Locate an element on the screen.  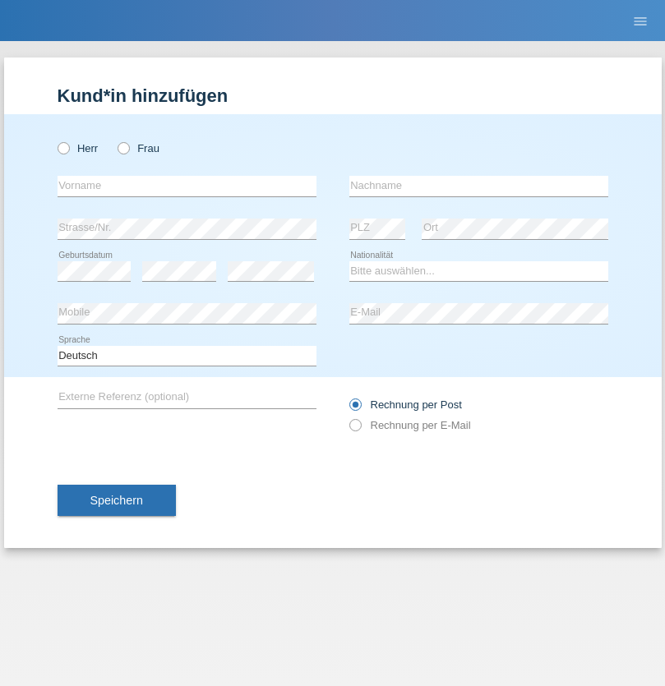
h1: Kund*in hinzufügen is located at coordinates (333, 95).